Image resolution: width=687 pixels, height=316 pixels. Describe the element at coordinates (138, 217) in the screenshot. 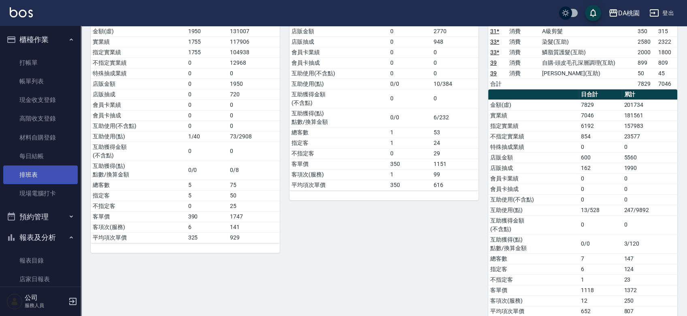

I see `td: 客單價` at that location.